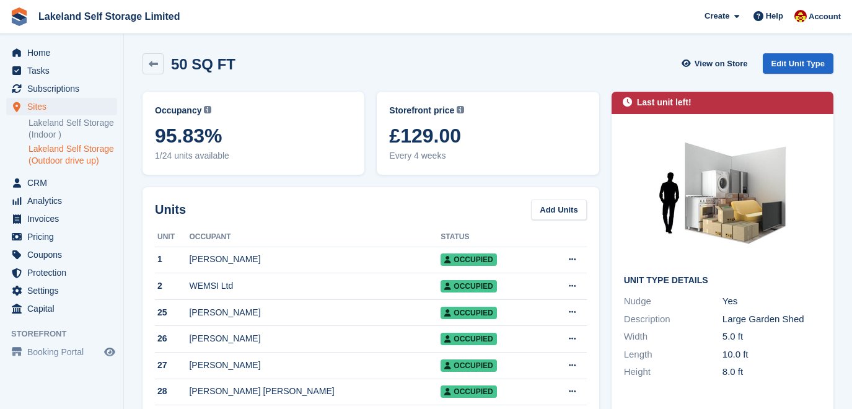  I want to click on img: stora-icon-8386f47178a22dfd0bd8f6a31ec36ba5ce8667c1dd55bd0f319d3a0aa187defe.svg, so click(19, 17).